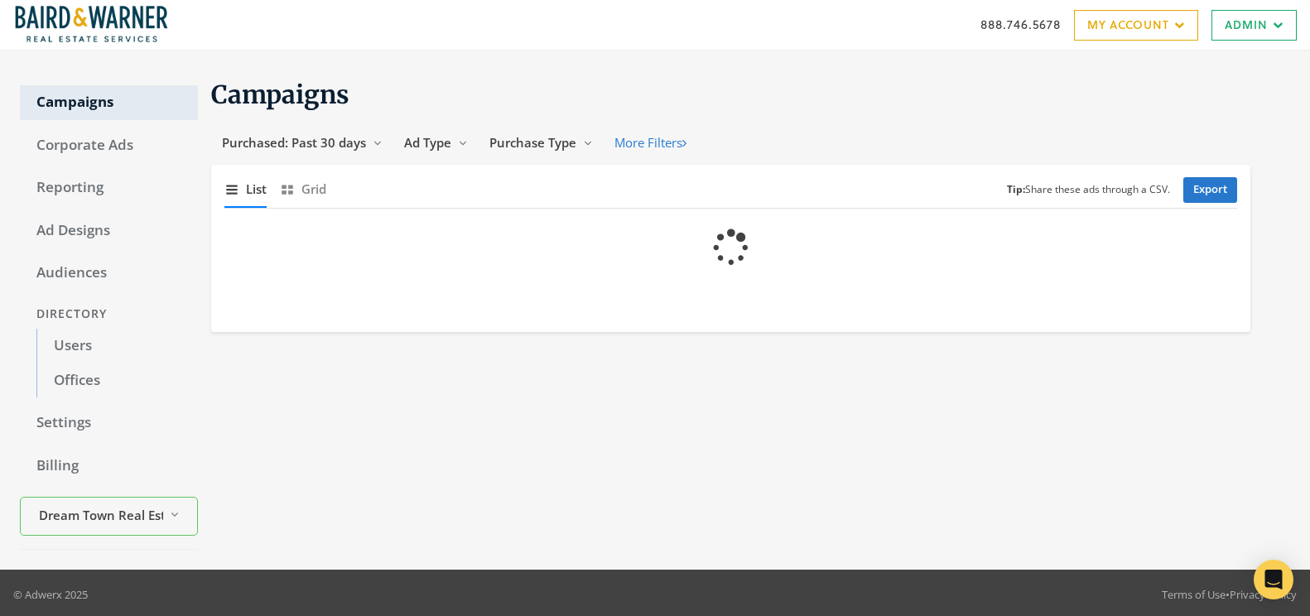 The image size is (1310, 616). What do you see at coordinates (109, 516) in the screenshot?
I see `button: Dream Town Real Estate` at bounding box center [109, 516].